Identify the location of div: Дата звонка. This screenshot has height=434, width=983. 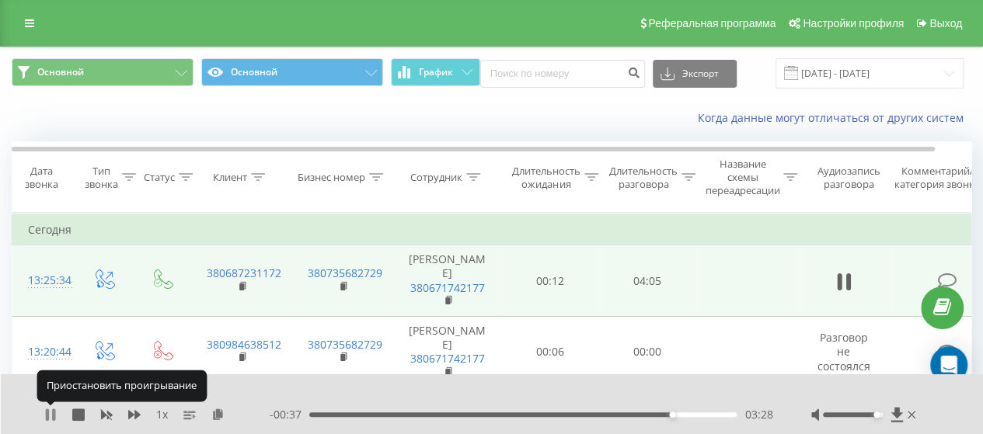
(41, 178).